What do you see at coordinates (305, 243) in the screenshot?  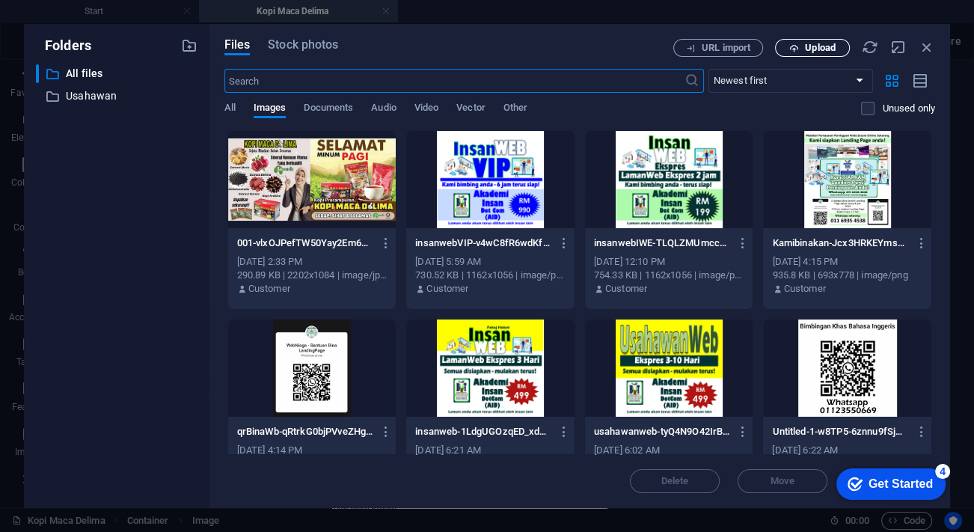 I see `p: 001-vlxOJPefTW50Yay2Em6P8g.jpg` at bounding box center [305, 243].